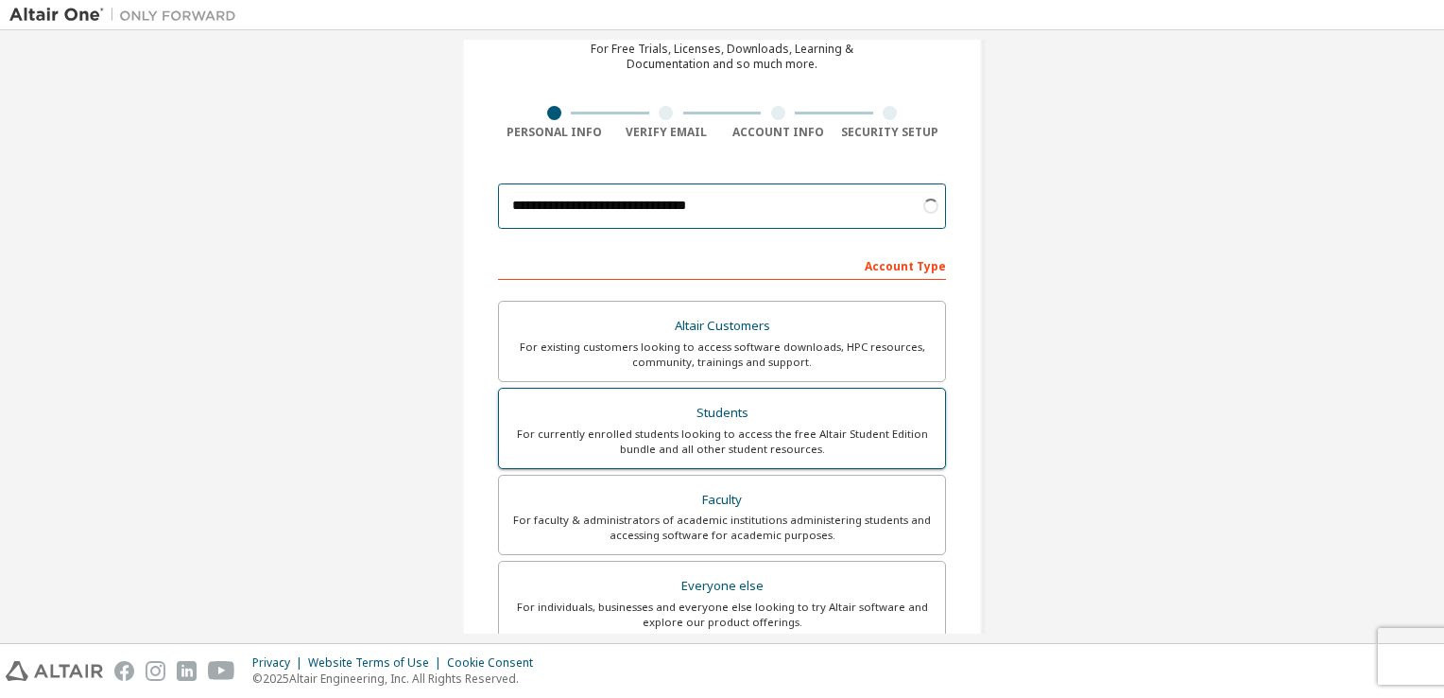 The height and width of the screenshot is (698, 1444). Describe the element at coordinates (155, 670) in the screenshot. I see `img: instagram.svg` at that location.